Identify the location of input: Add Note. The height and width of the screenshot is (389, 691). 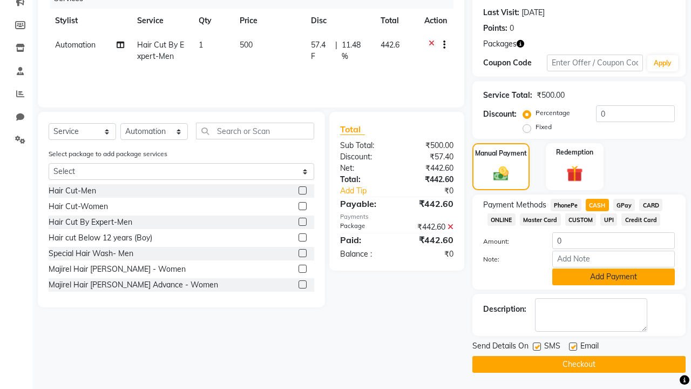
(614, 259).